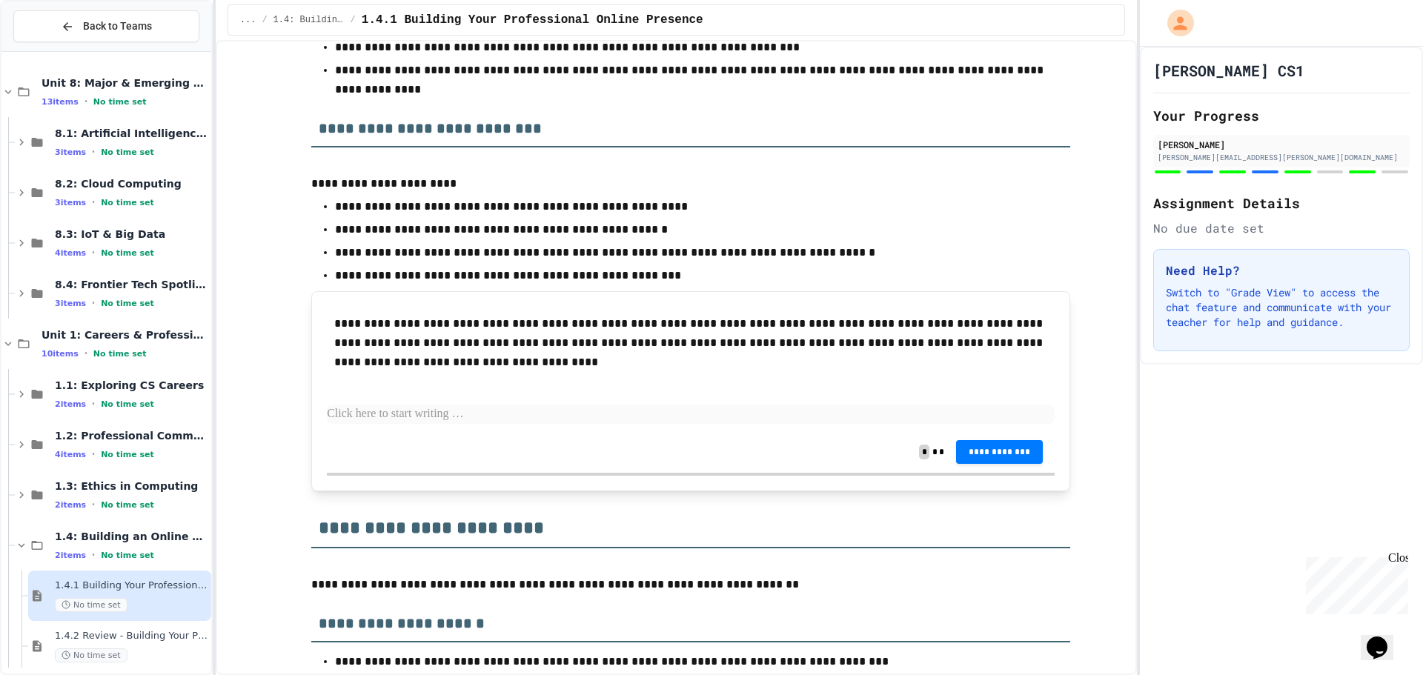 This screenshot has width=1423, height=675. Describe the element at coordinates (60, 353) in the screenshot. I see `span: 10 items` at that location.